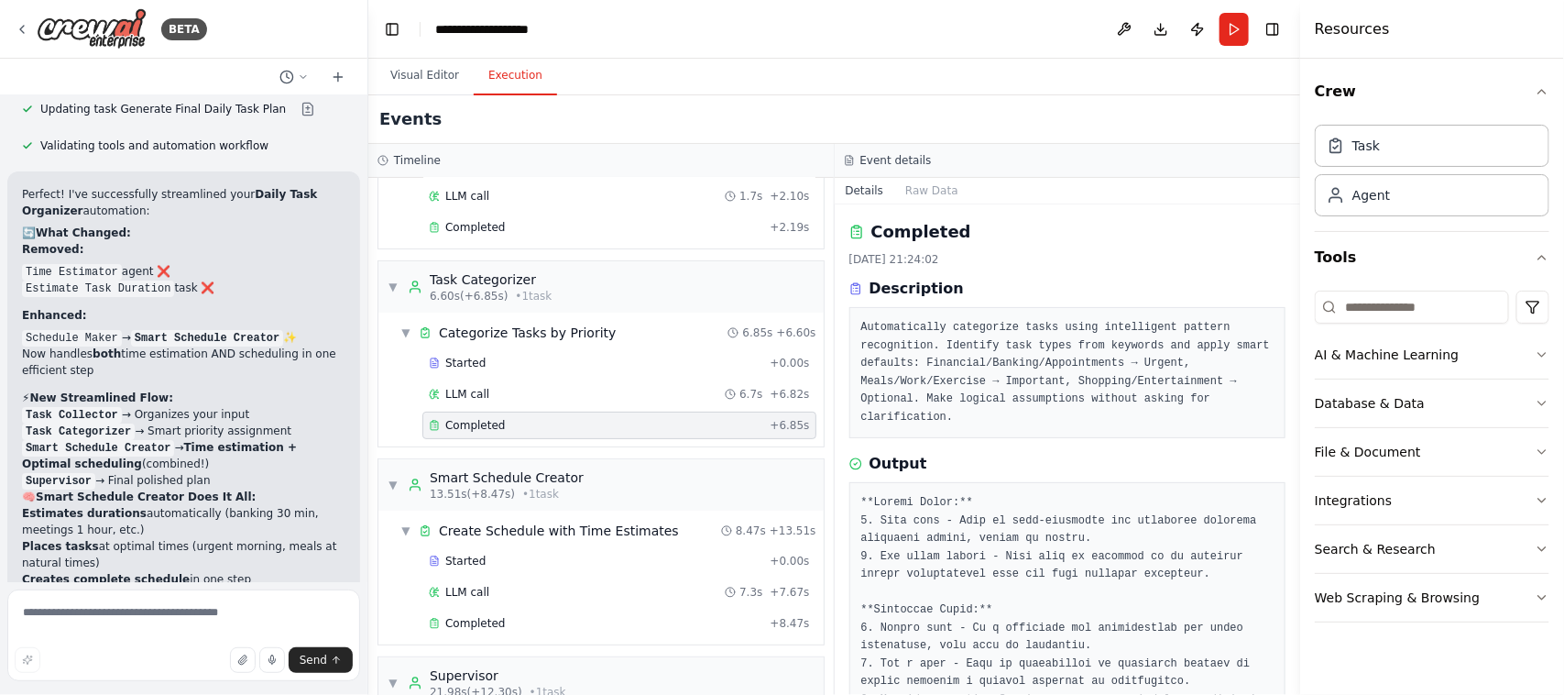 This screenshot has height=695, width=1564. What do you see at coordinates (541, 494) in the screenshot?
I see `span: • 1 task` at bounding box center [541, 494].